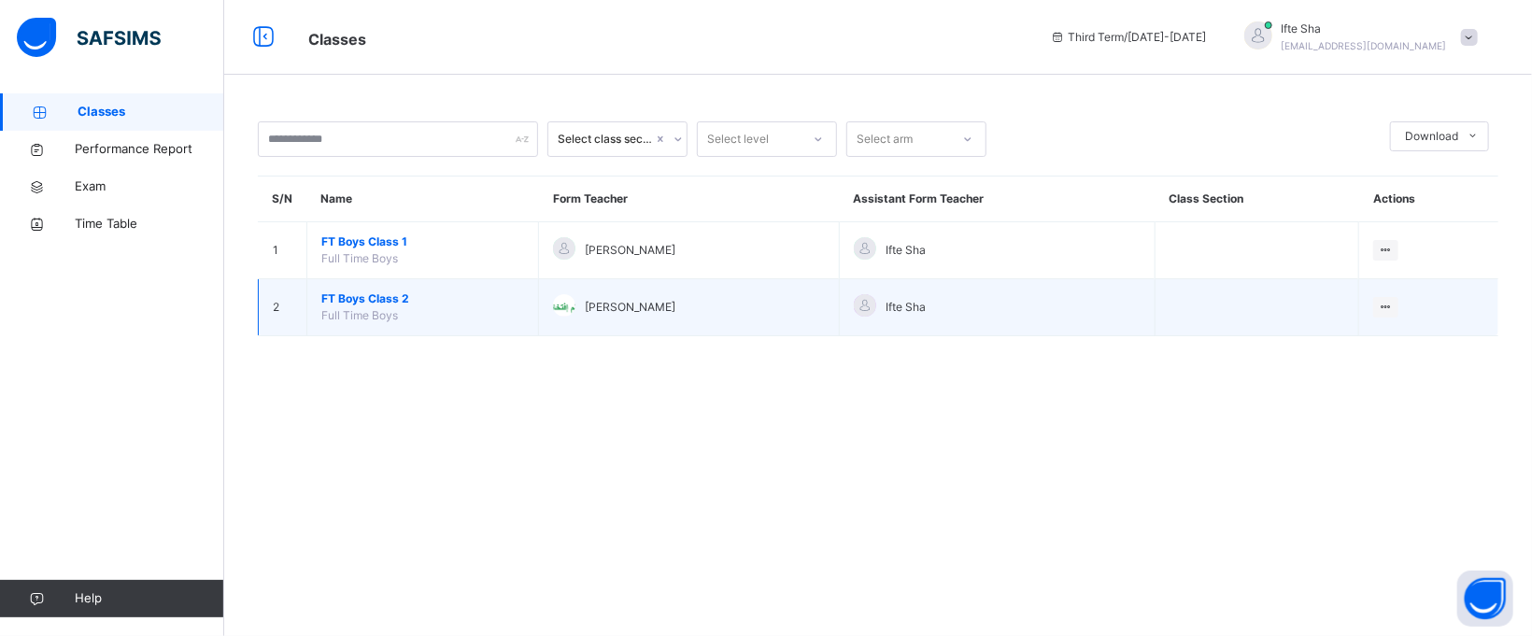 This screenshot has width=1532, height=636. I want to click on span: Performance Report, so click(149, 149).